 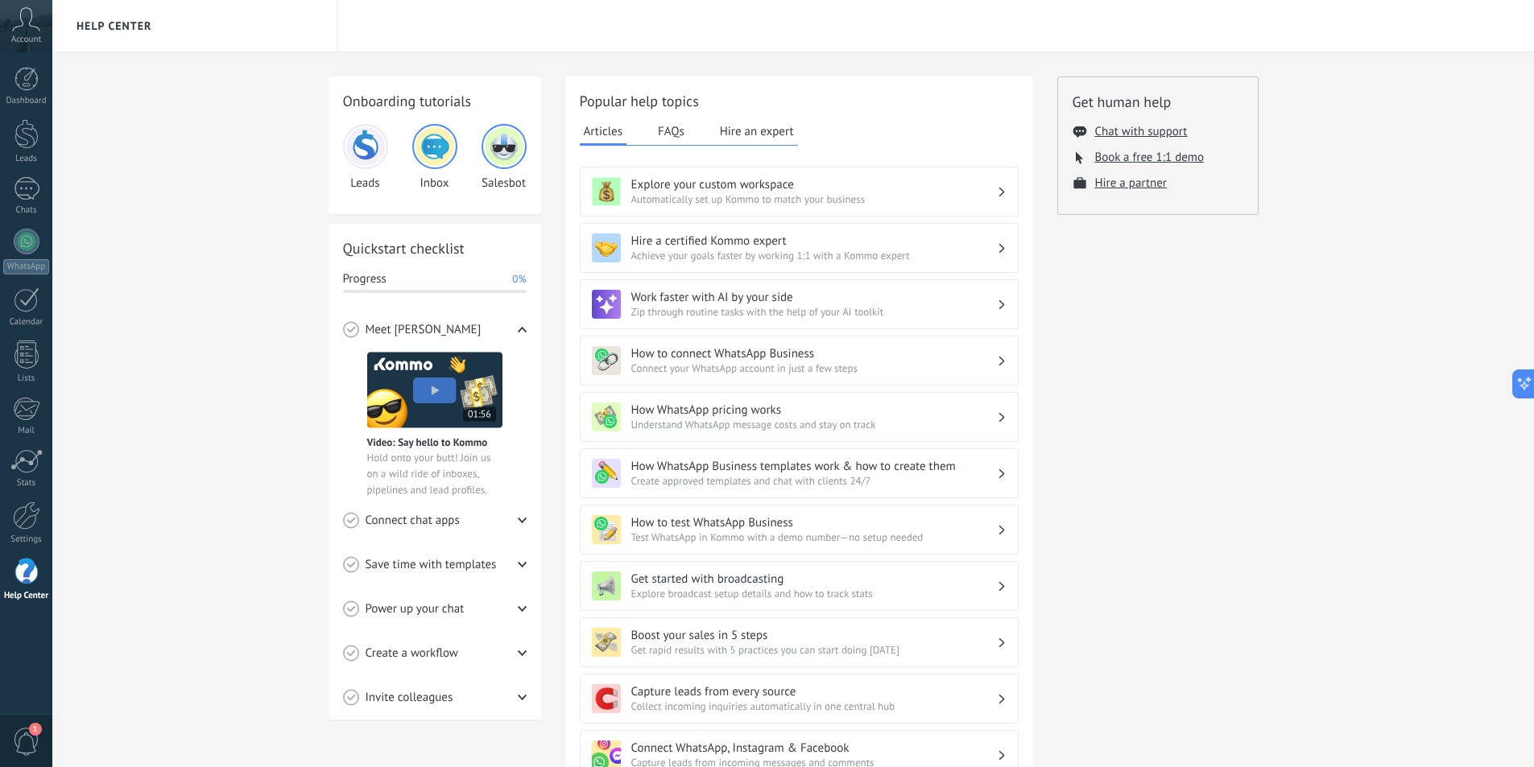 What do you see at coordinates (814, 297) in the screenshot?
I see `h3: Work faster with AI by your side` at bounding box center [814, 297].